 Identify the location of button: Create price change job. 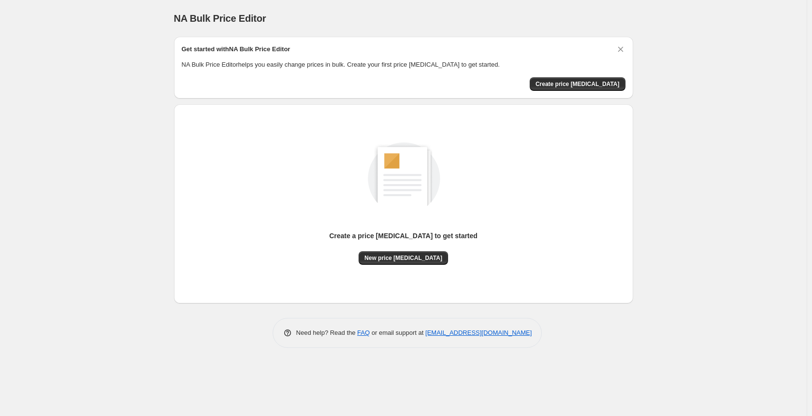
(577, 84).